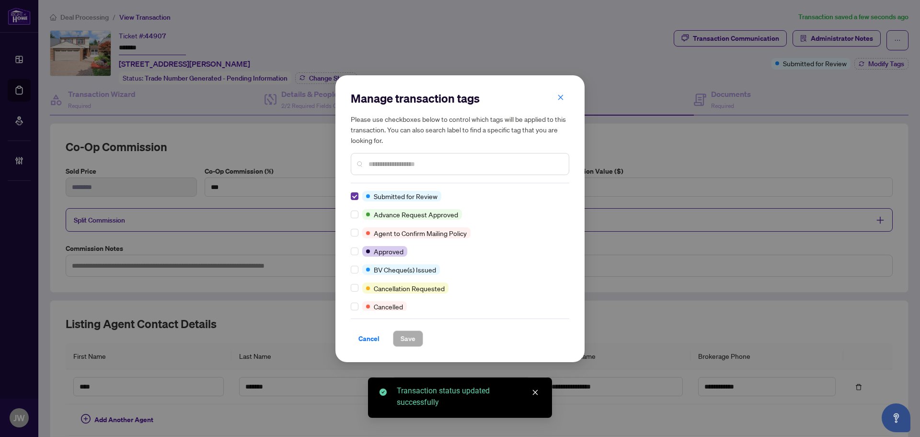 This screenshot has width=920, height=437. I want to click on span: Submitted for Review, so click(406, 196).